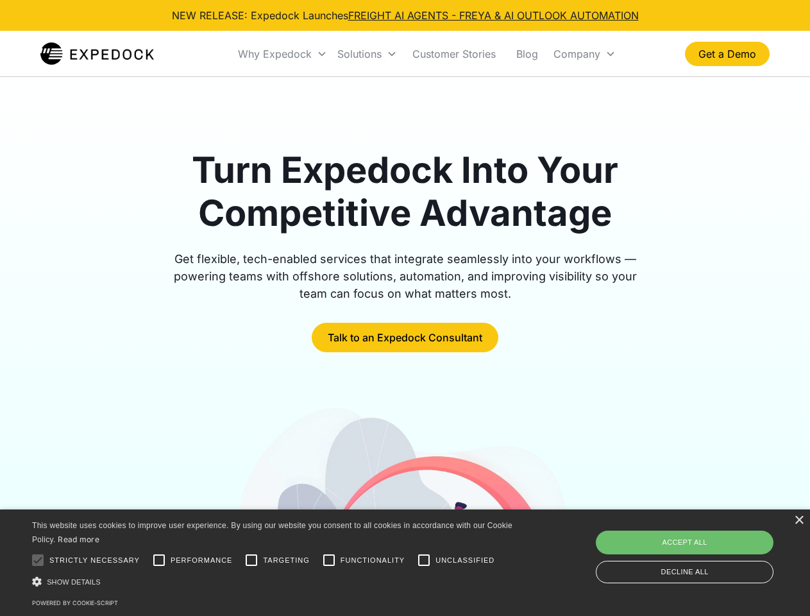  What do you see at coordinates (703, 547) in the screenshot?
I see `div: Chat Widget` at bounding box center [703, 547].